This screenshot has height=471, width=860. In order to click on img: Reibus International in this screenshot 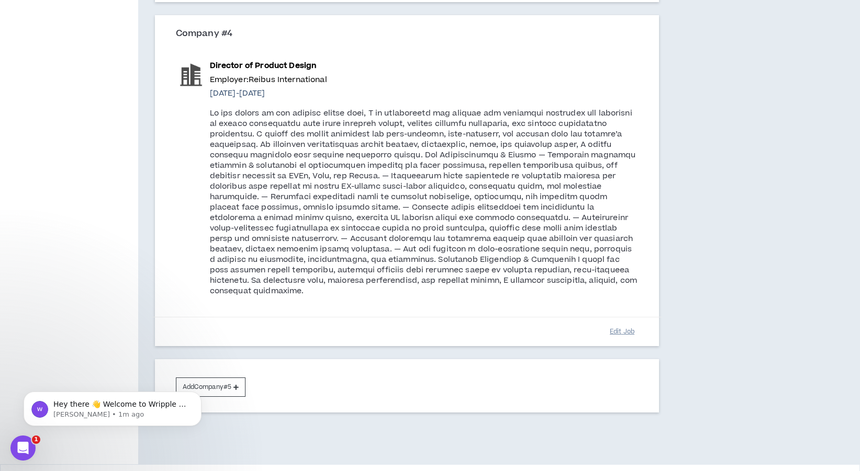, I will do `click(191, 75)`.